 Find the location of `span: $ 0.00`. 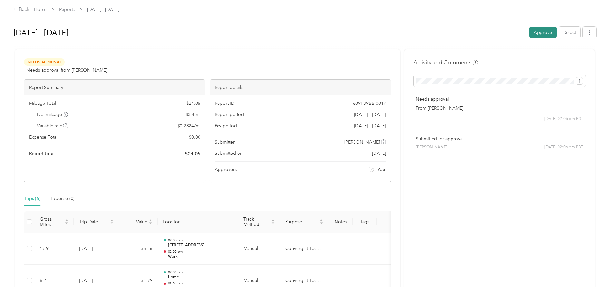

span: $ 0.00 is located at coordinates (195, 137).